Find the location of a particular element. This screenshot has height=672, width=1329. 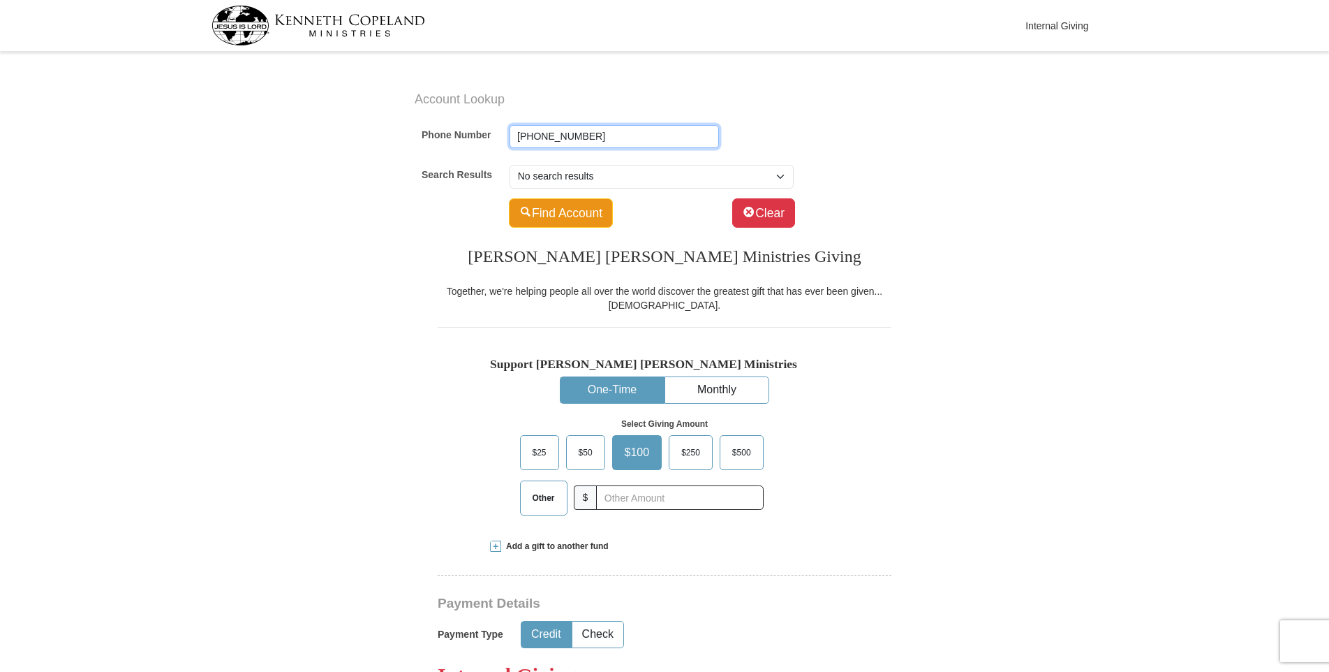

button: Monthly is located at coordinates (717, 390).